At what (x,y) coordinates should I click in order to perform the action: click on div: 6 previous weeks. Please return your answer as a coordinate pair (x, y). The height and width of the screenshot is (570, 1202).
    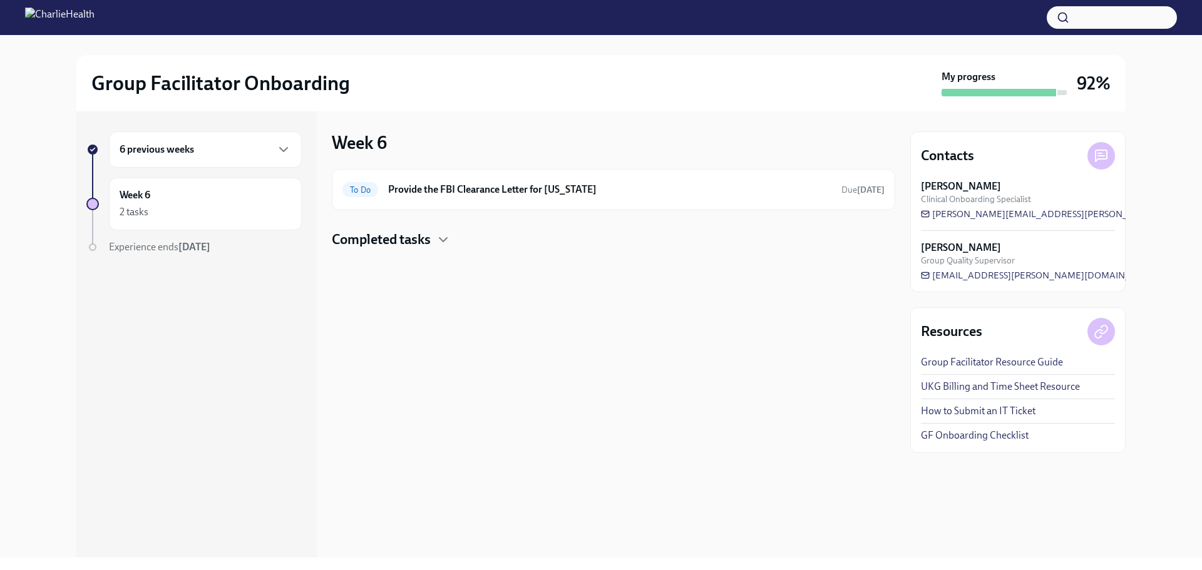
    Looking at the image, I should click on (205, 150).